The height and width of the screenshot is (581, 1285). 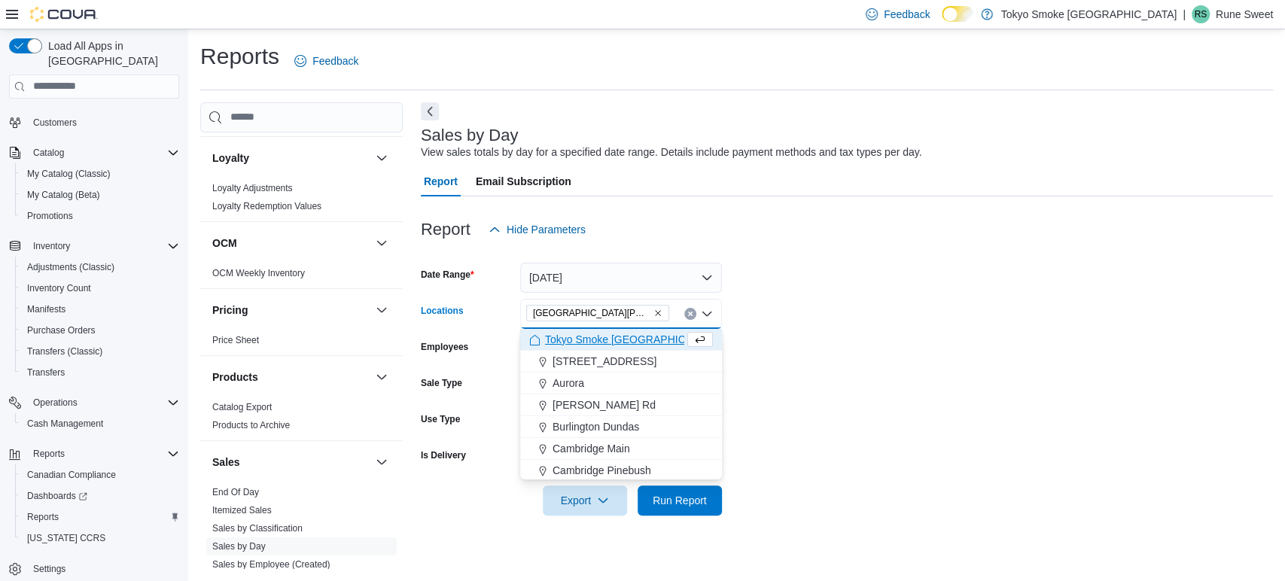 What do you see at coordinates (59, 288) in the screenshot?
I see `span: Inventory Count` at bounding box center [59, 288].